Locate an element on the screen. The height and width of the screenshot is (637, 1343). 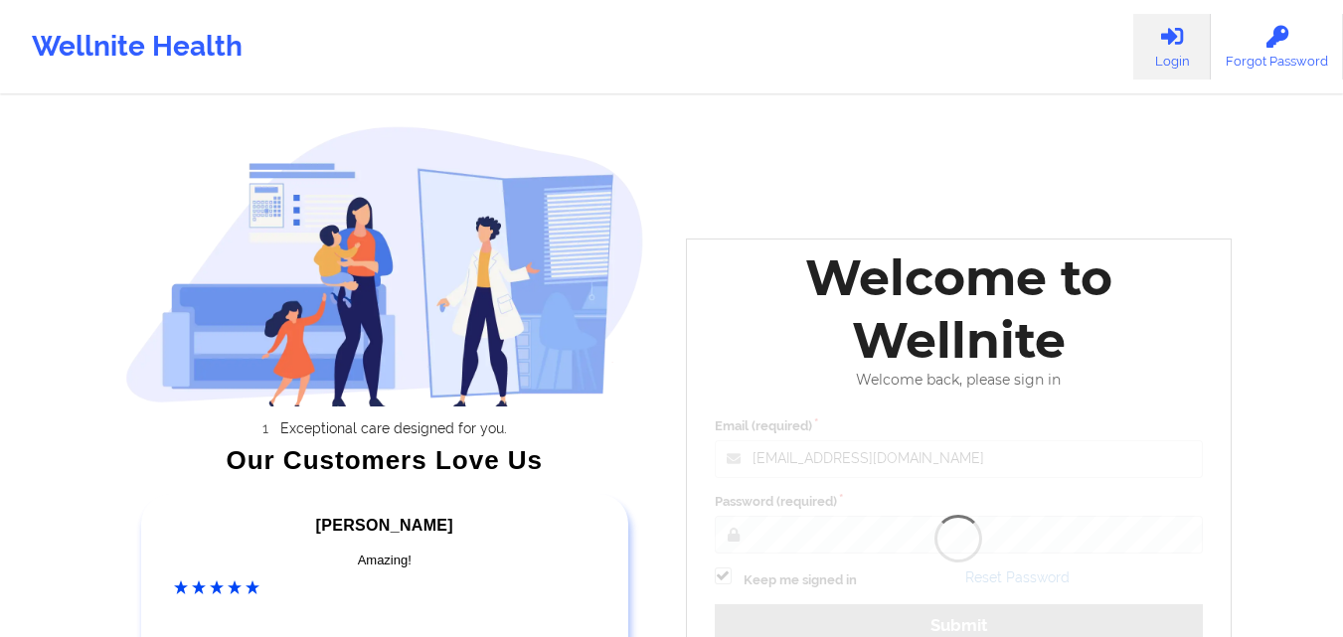
div: Welcome back, please sign in is located at coordinates (959, 380).